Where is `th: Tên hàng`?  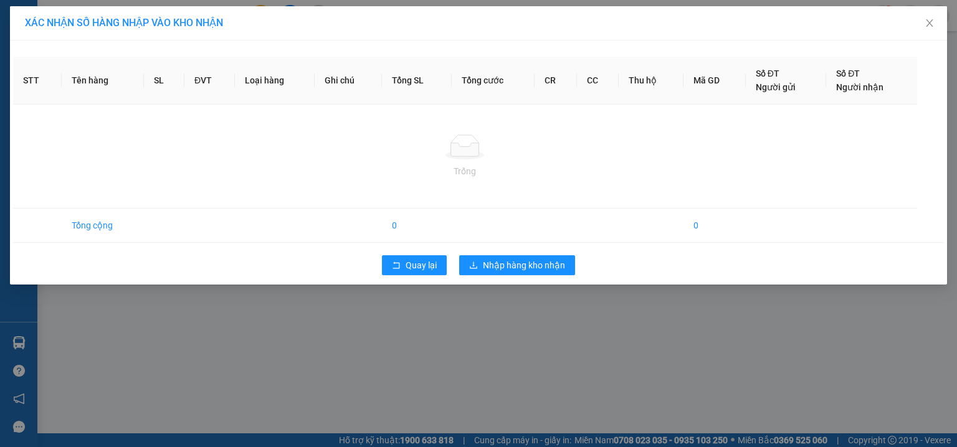
th: Tên hàng is located at coordinates (103, 80).